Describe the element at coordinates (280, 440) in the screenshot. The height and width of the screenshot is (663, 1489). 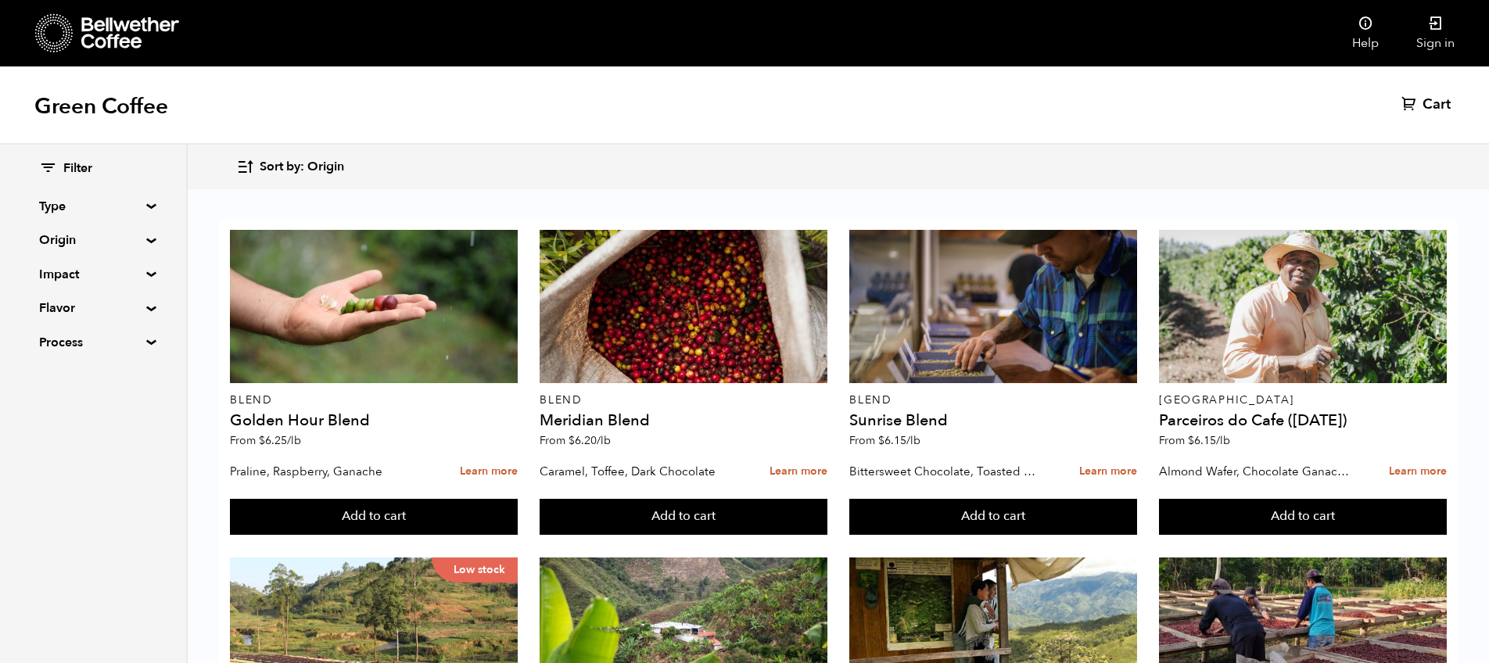
I see `bdi: 6.25` at that location.